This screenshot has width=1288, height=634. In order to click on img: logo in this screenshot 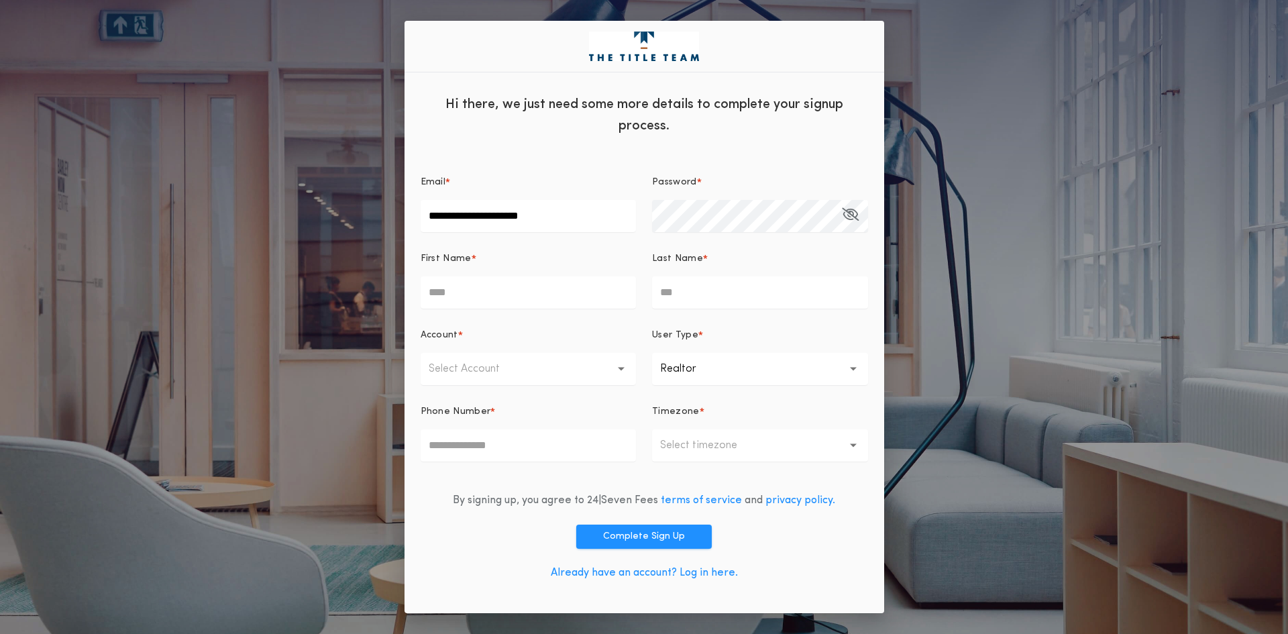, I will do `click(644, 46)`.